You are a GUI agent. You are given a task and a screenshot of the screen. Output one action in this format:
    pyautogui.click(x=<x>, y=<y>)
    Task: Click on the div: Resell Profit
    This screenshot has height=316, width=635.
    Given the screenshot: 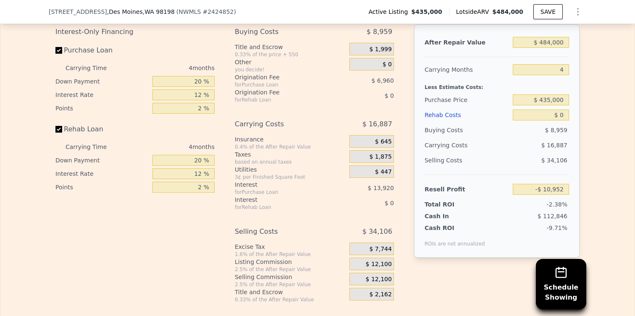 What is the action you would take?
    pyautogui.click(x=467, y=189)
    